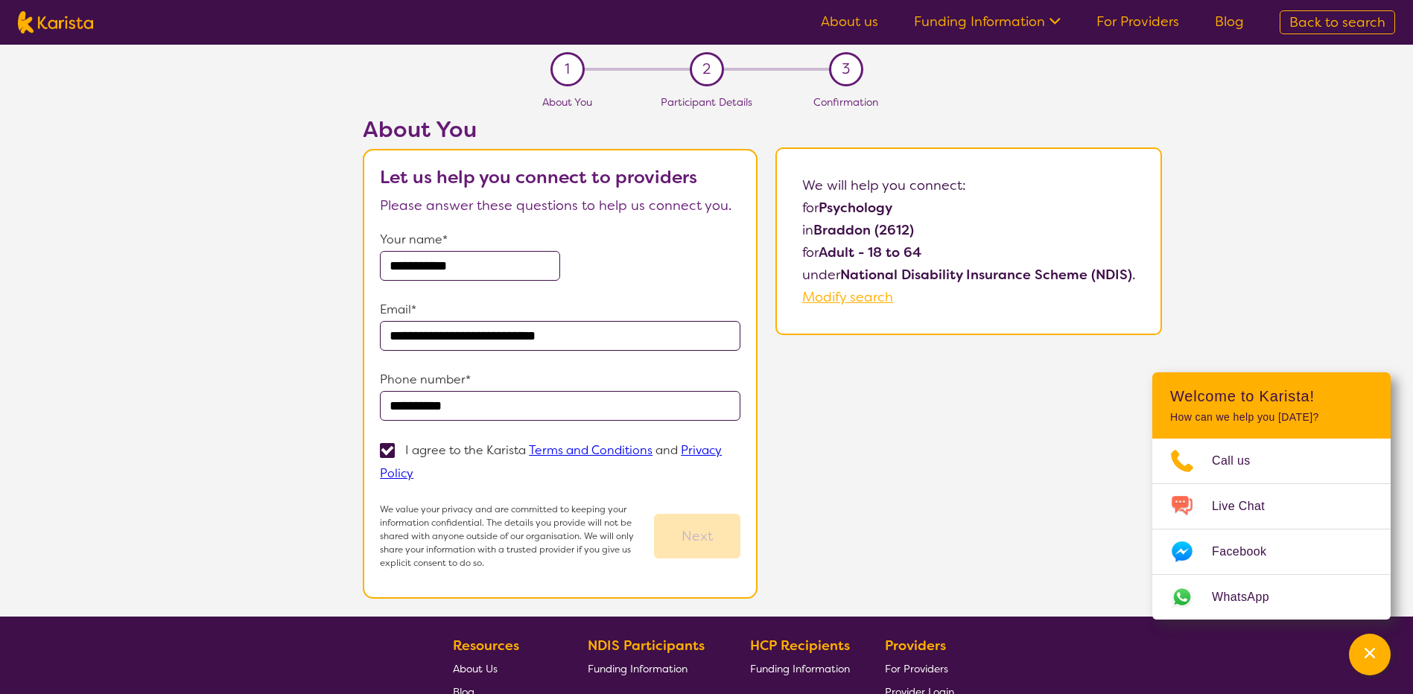  What do you see at coordinates (646, 646) in the screenshot?
I see `b: NDIS Participants` at bounding box center [646, 646].